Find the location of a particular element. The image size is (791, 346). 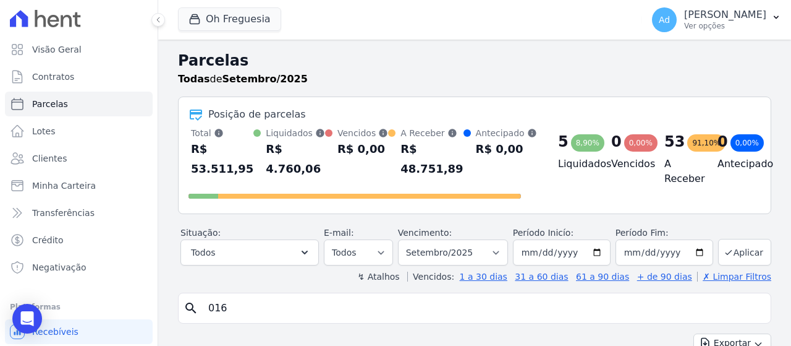

a: Crédito is located at coordinates (79, 240).